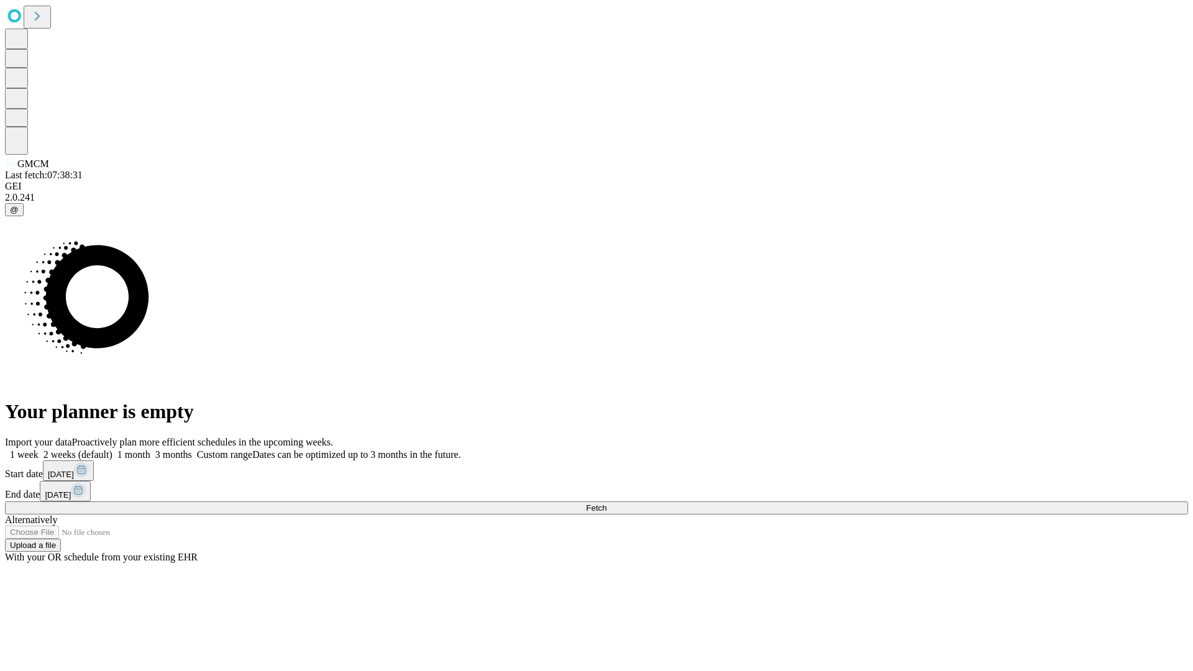  I want to click on button: Fetch, so click(597, 508).